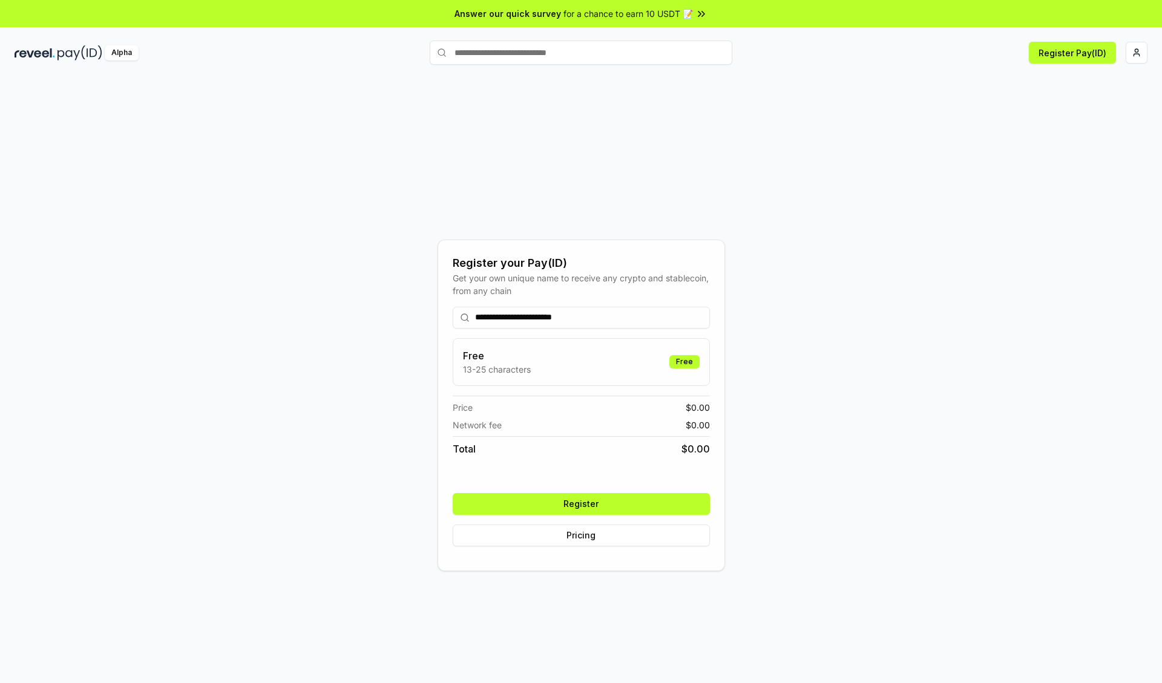 This screenshot has height=683, width=1162. What do you see at coordinates (477, 425) in the screenshot?
I see `span: Network fee` at bounding box center [477, 425].